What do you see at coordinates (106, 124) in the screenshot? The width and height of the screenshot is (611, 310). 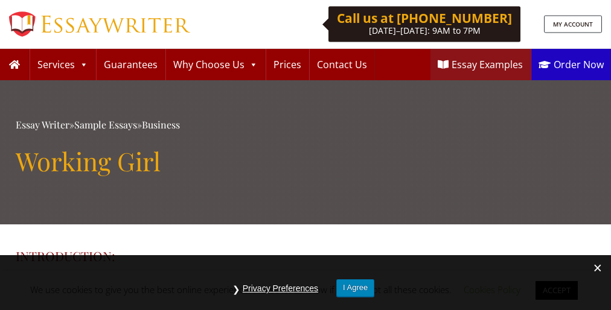 I see `a: Sample Essays` at bounding box center [106, 124].